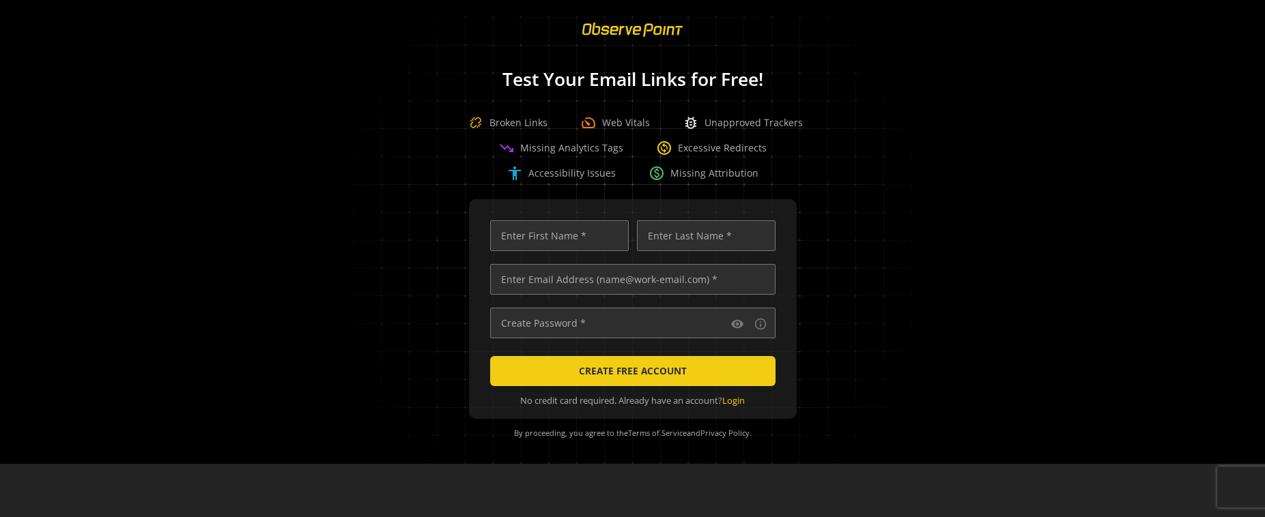 The height and width of the screenshot is (517, 1265). Describe the element at coordinates (560, 148) in the screenshot. I see `div: Missing Analytics Tags` at that location.